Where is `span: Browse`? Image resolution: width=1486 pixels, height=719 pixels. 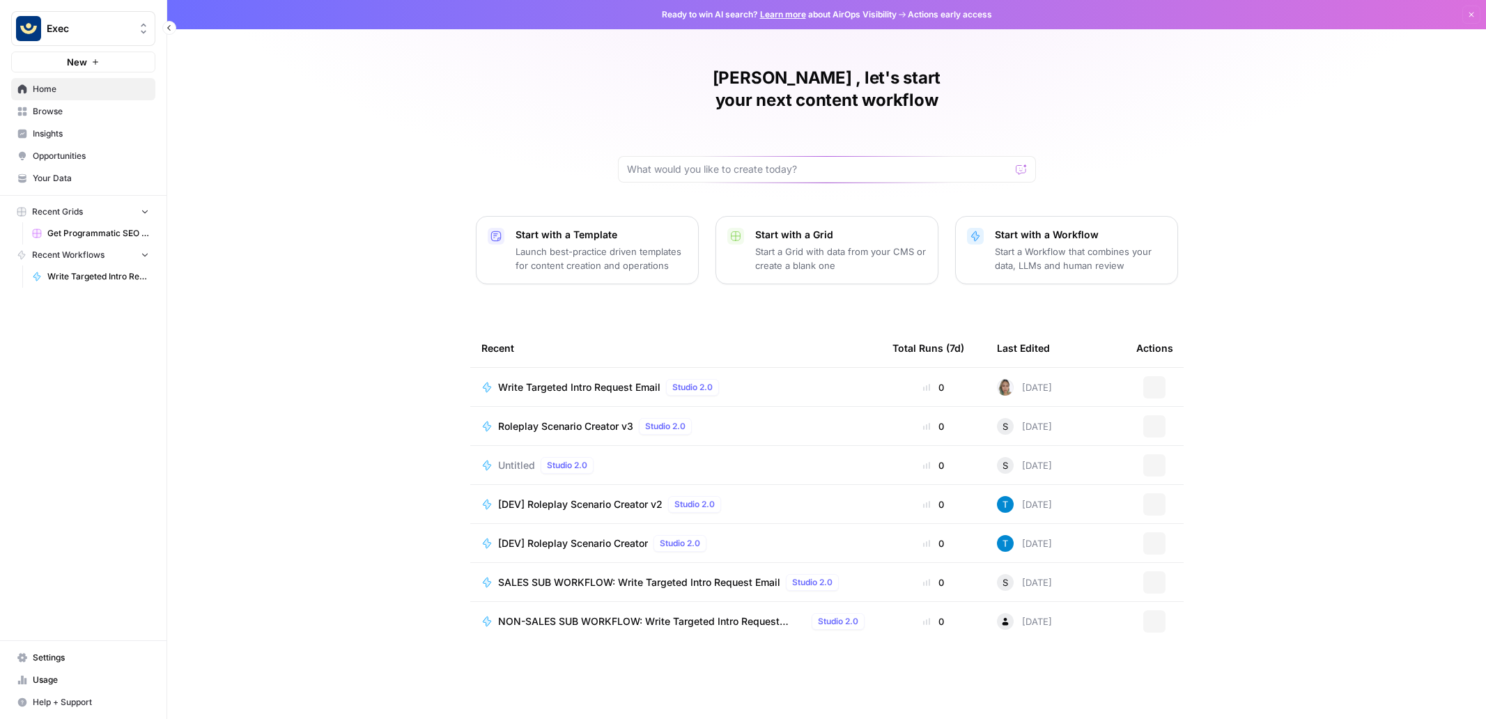
span: Browse is located at coordinates (91, 111).